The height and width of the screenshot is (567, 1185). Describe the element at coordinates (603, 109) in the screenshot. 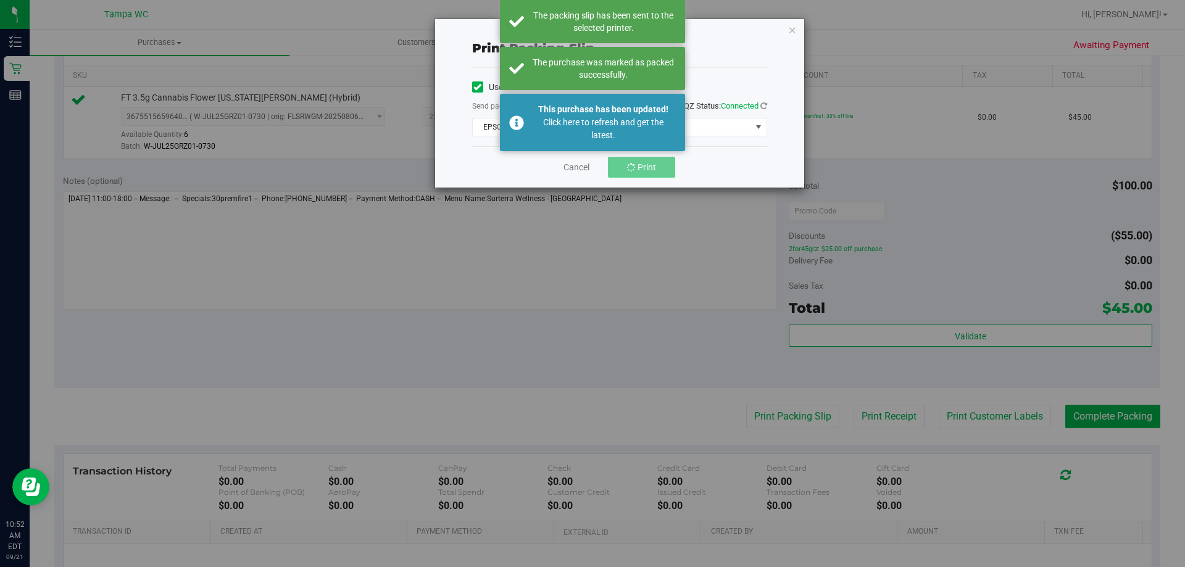

I see `div: This purchase has been updated!` at that location.